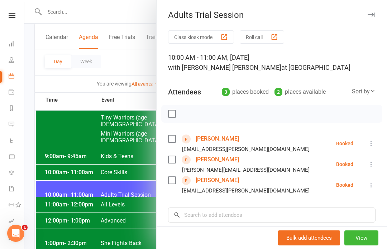 Image resolution: width=387 pixels, height=249 pixels. What do you see at coordinates (262, 37) in the screenshot?
I see `button: Roll call` at bounding box center [262, 37].